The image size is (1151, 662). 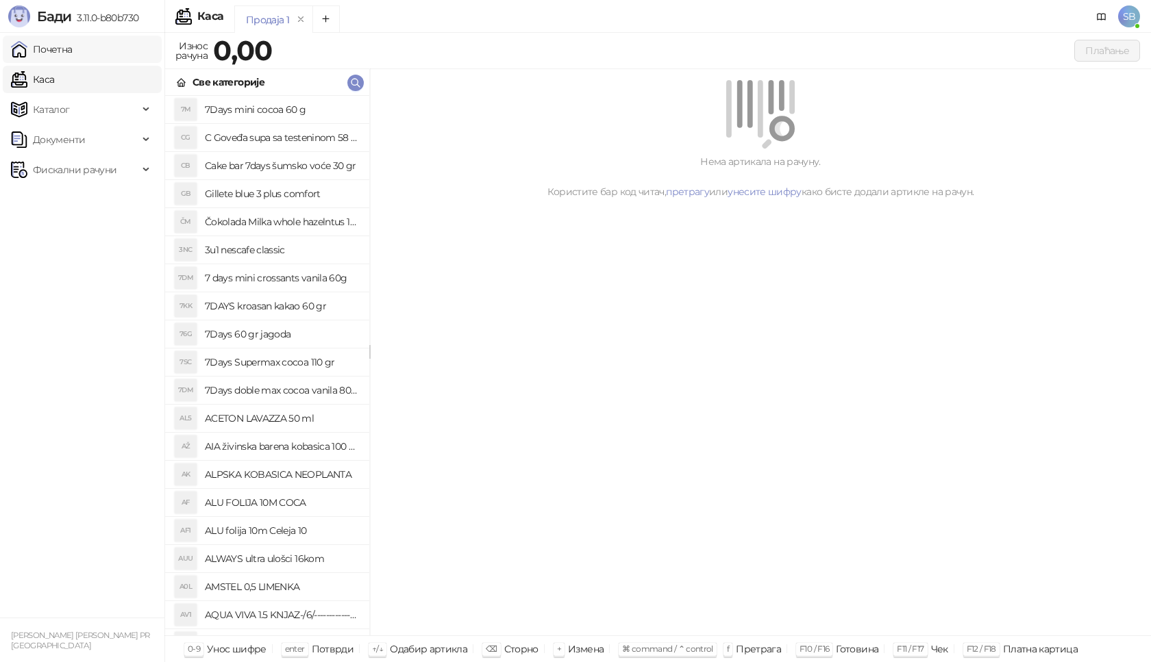 What do you see at coordinates (586, 649) in the screenshot?
I see `div: Измена` at bounding box center [586, 649].